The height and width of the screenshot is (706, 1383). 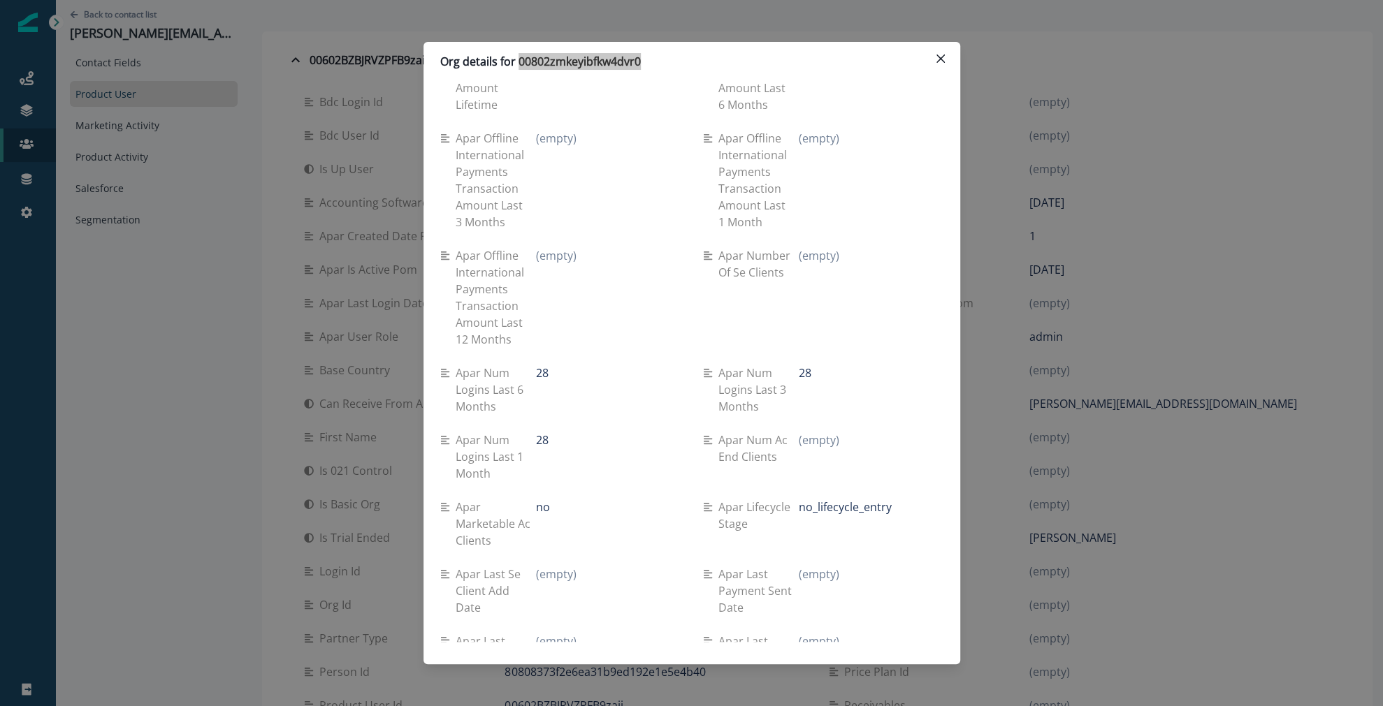 I want to click on p: no, so click(x=543, y=507).